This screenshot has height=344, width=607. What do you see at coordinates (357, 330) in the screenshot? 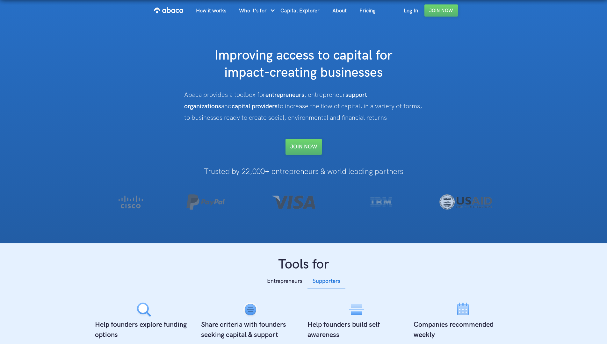
I see `h4: Help founders build self awareness` at bounding box center [357, 330].